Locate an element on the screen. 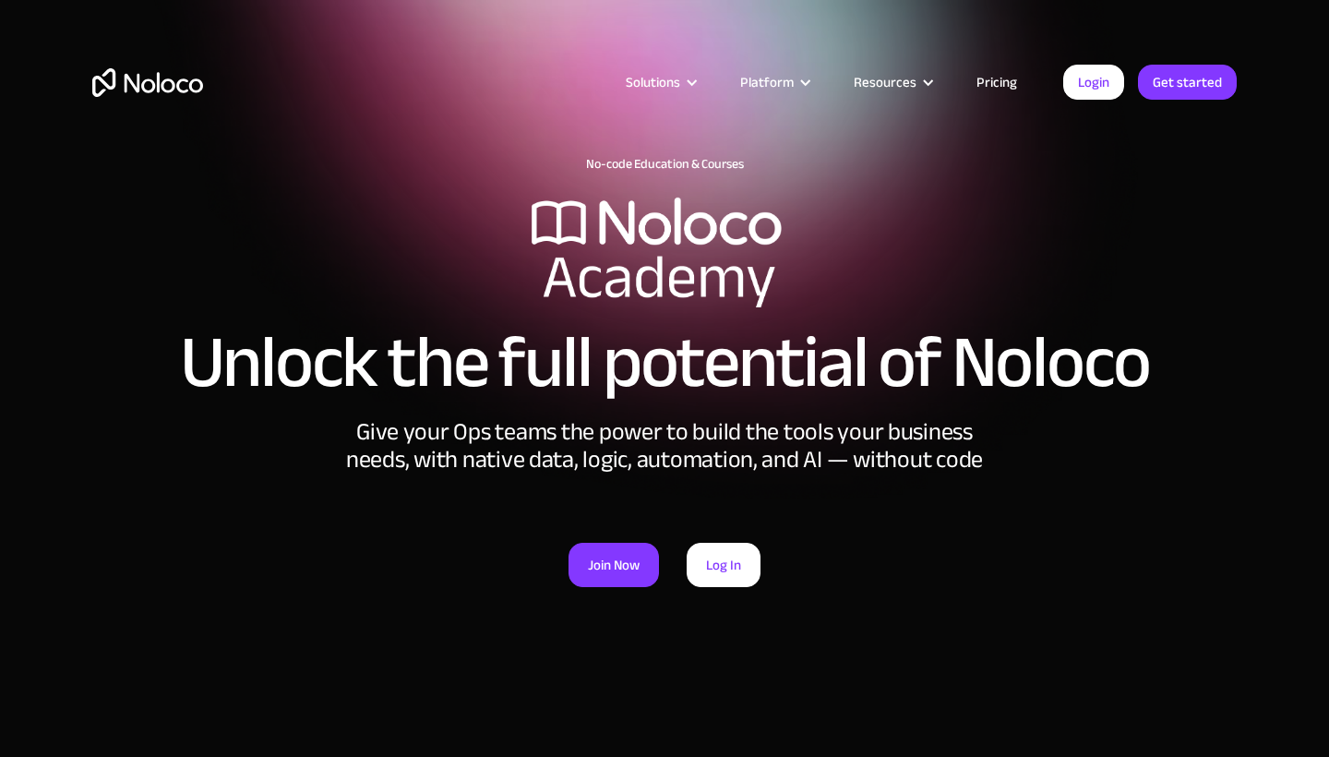 Image resolution: width=1329 pixels, height=757 pixels. a: home is located at coordinates (148, 82).